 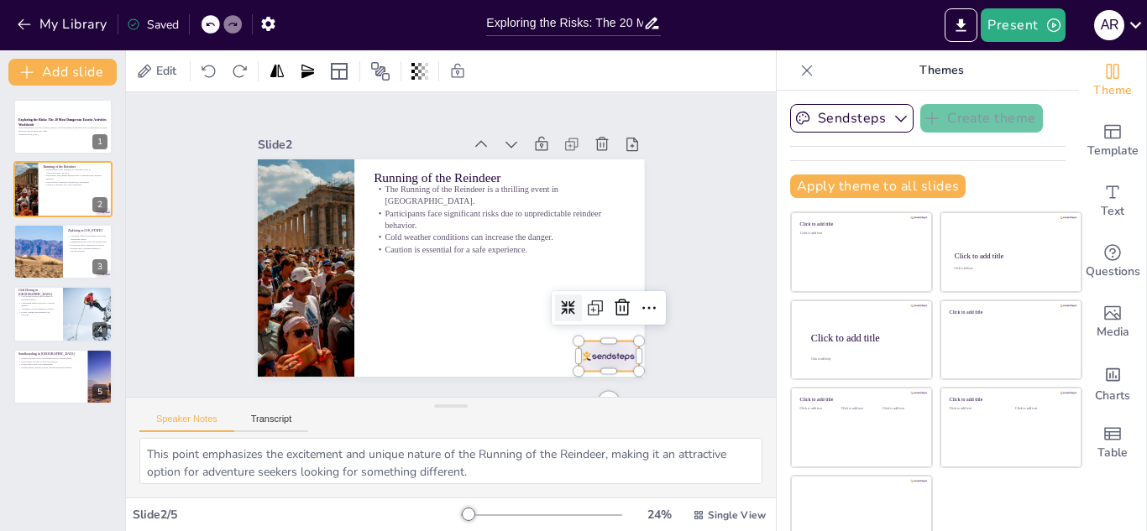 I want to click on p: Despite risks, ziplining remains a favorite activity., so click(x=87, y=249).